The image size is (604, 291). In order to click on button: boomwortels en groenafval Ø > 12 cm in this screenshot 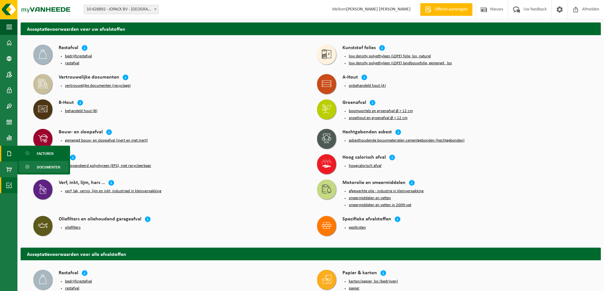, I will do `click(381, 111)`.